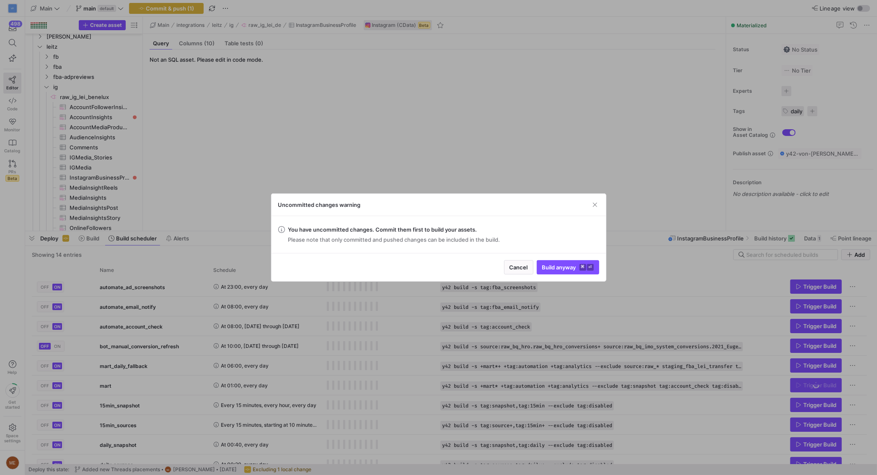 This screenshot has width=877, height=475. I want to click on button: Cancel, so click(519, 267).